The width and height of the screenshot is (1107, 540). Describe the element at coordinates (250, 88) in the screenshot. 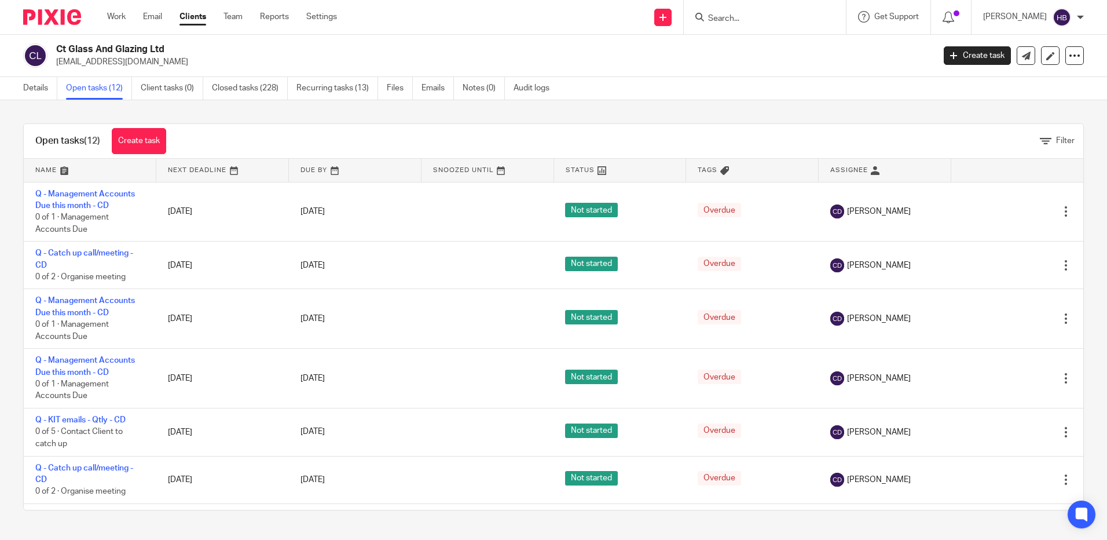

I see `a: Closed tasks (228)` at that location.